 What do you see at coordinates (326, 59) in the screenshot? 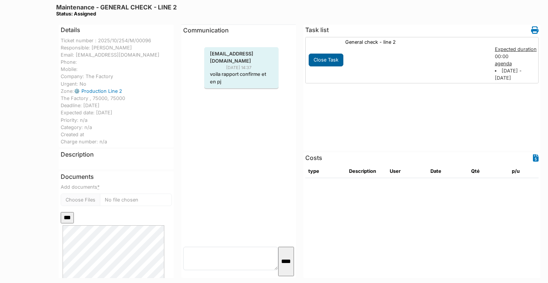
I see `a: Close Task` at bounding box center [326, 59].